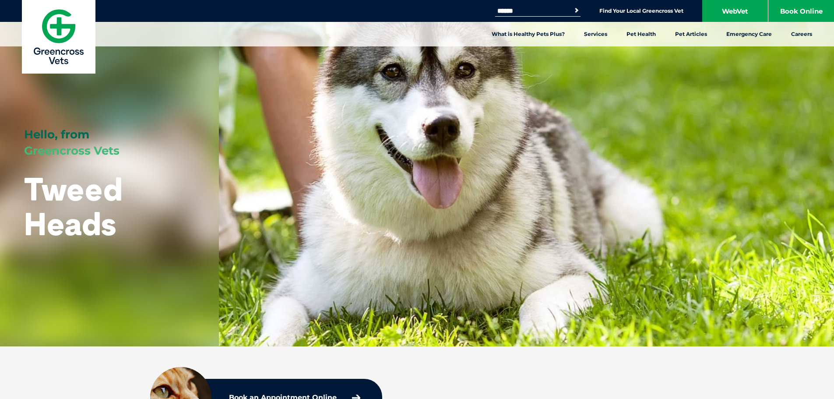 The width and height of the screenshot is (834, 399). Describe the element at coordinates (749, 34) in the screenshot. I see `a: Emergency Care` at that location.